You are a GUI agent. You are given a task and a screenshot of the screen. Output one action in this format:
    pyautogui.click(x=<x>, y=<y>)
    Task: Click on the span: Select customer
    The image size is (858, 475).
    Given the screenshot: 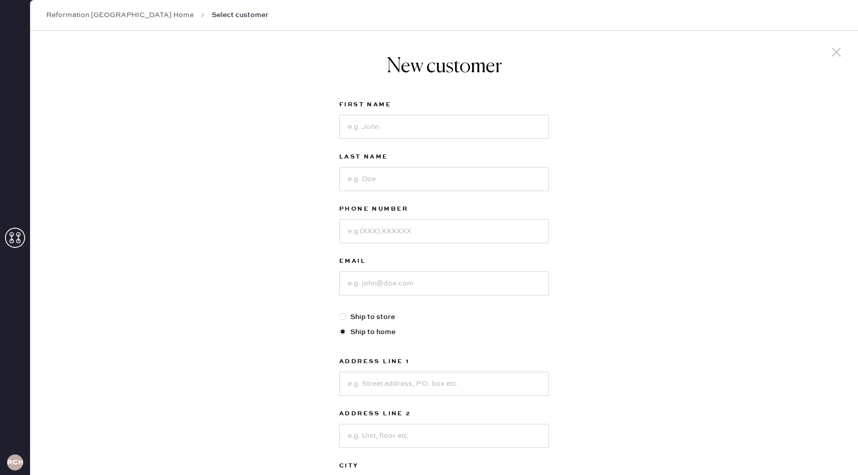 What is the action you would take?
    pyautogui.click(x=240, y=15)
    